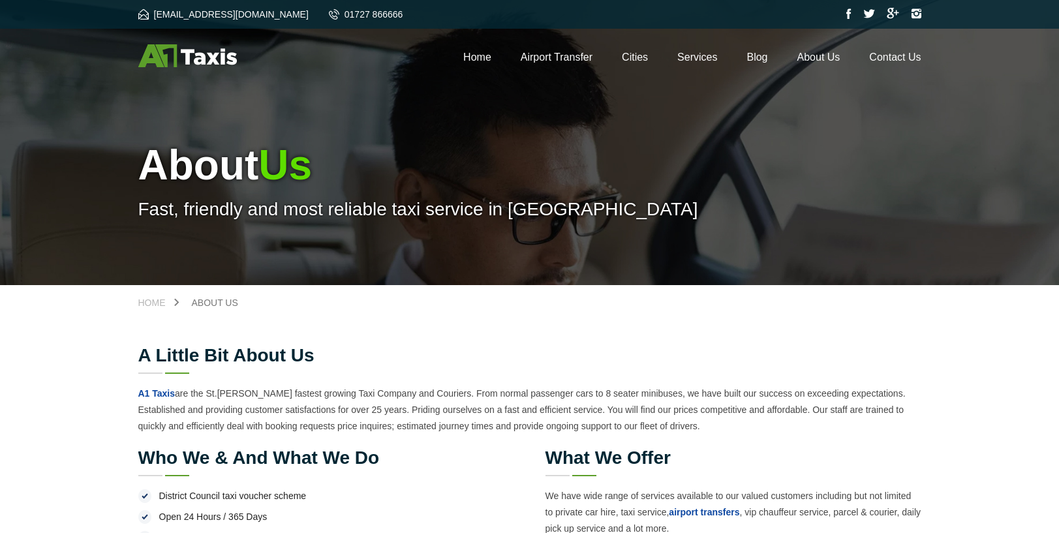  I want to click on h1: About, so click(530, 165).